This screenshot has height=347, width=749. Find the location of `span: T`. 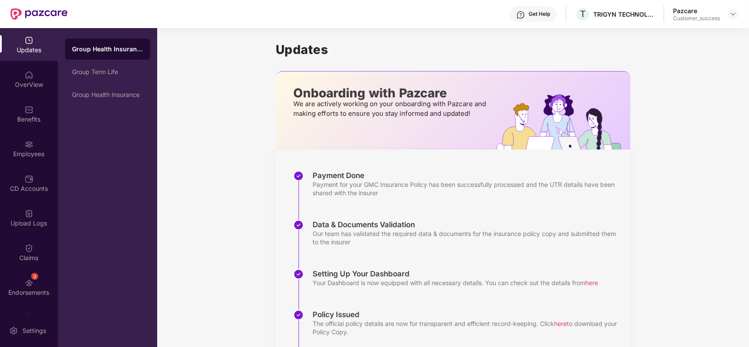

span: T is located at coordinates (583, 14).